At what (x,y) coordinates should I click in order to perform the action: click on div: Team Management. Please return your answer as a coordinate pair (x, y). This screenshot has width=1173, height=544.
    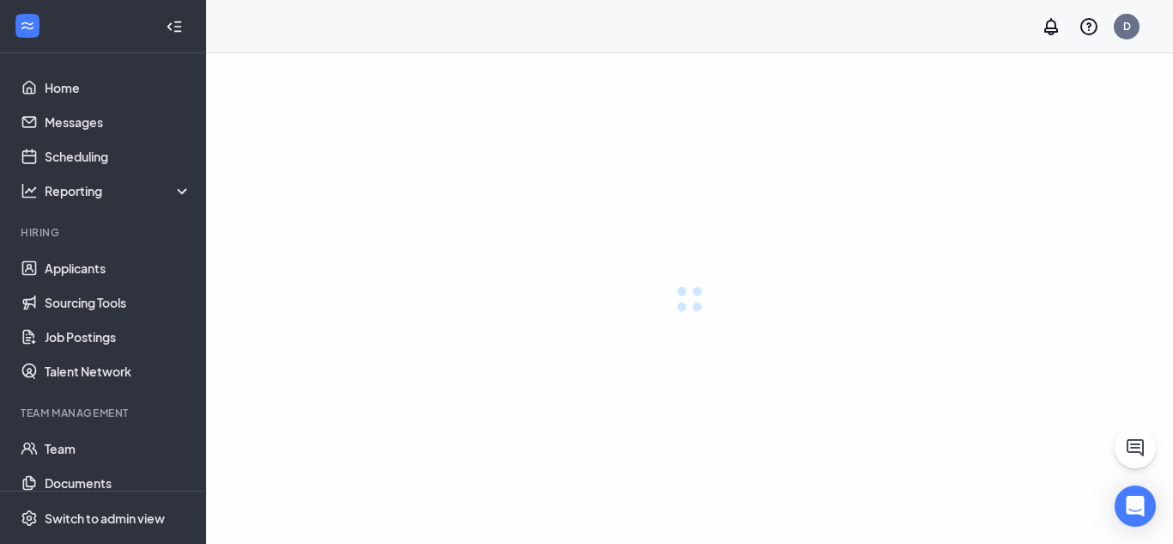
    Looking at the image, I should click on (104, 412).